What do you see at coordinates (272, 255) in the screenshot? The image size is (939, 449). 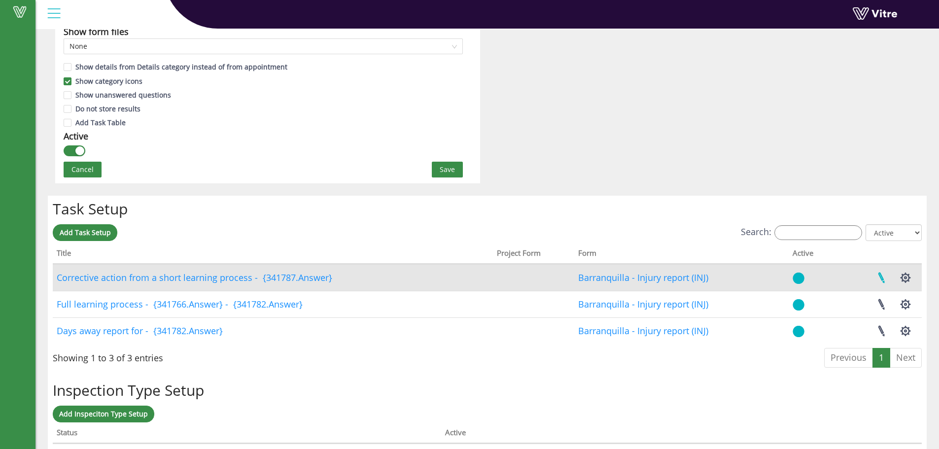 I see `th: Title` at bounding box center [272, 255].